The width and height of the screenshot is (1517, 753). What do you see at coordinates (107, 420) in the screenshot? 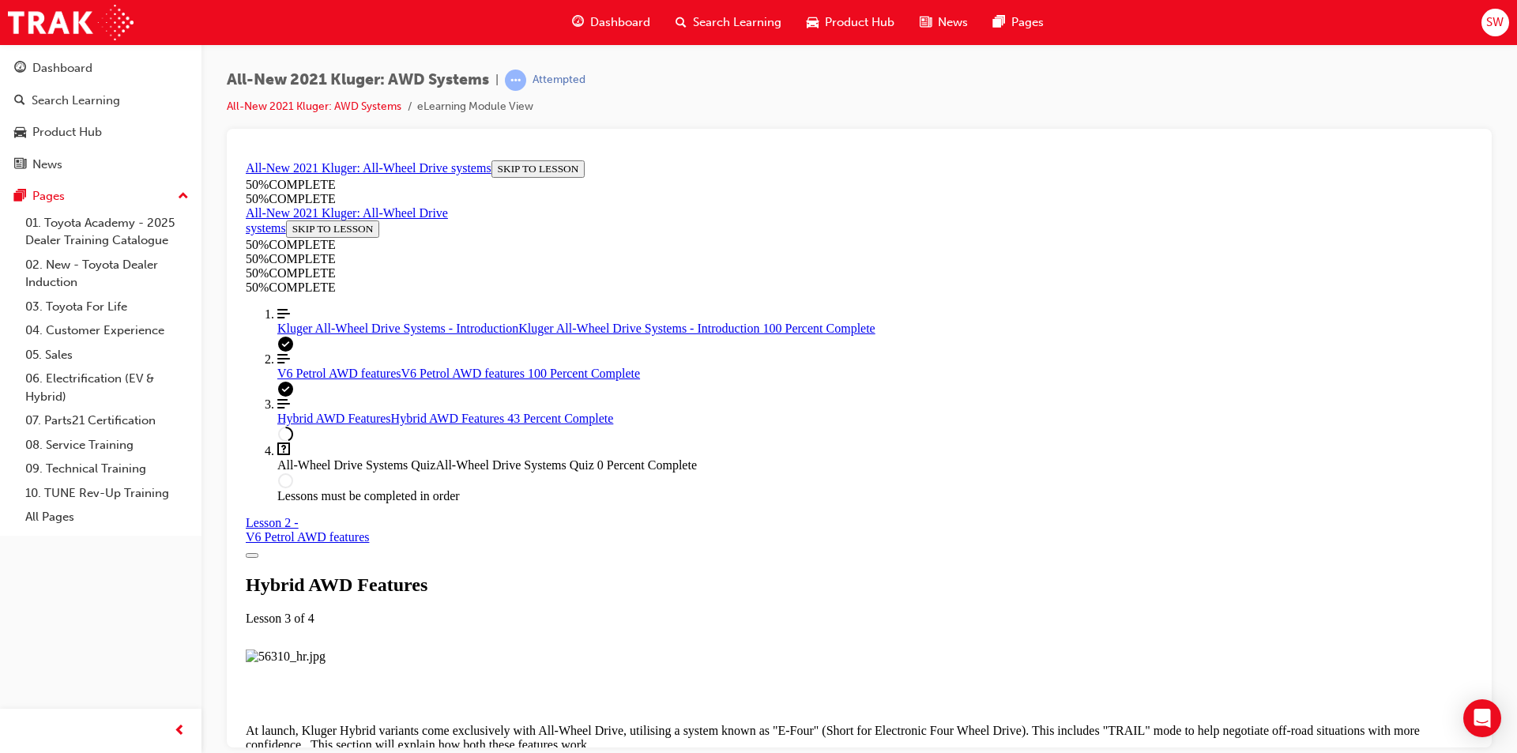
I see `a: 07. Parts21 Certification` at bounding box center [107, 420].